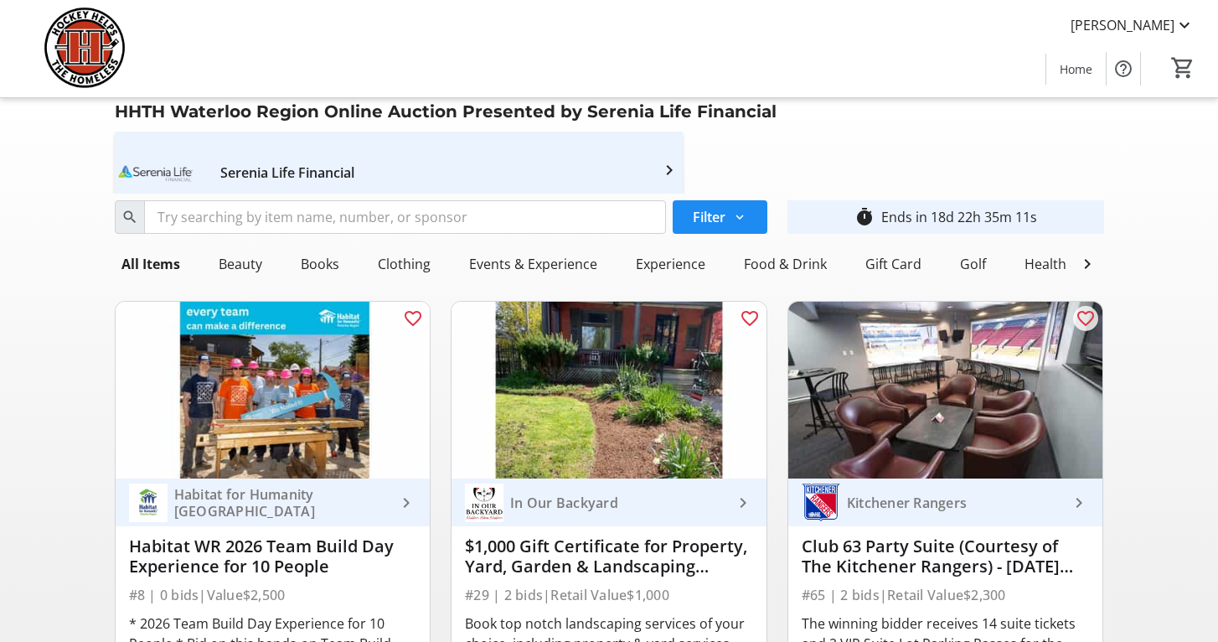 This screenshot has height=642, width=1218. What do you see at coordinates (959, 217) in the screenshot?
I see `div: Ends in 18d 22h 35m 11s` at bounding box center [959, 217].